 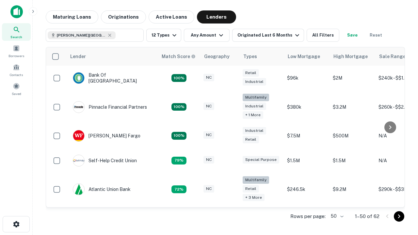 What do you see at coordinates (307, 136) in the screenshot?
I see `td: $7.5M` at bounding box center [307, 136].